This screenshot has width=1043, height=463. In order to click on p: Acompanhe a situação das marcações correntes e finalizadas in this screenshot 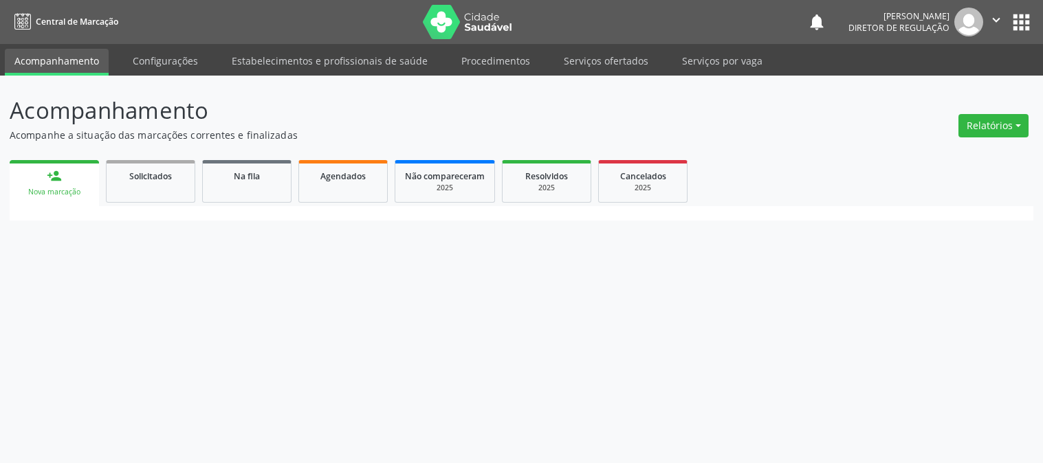, I will do `click(368, 135)`.